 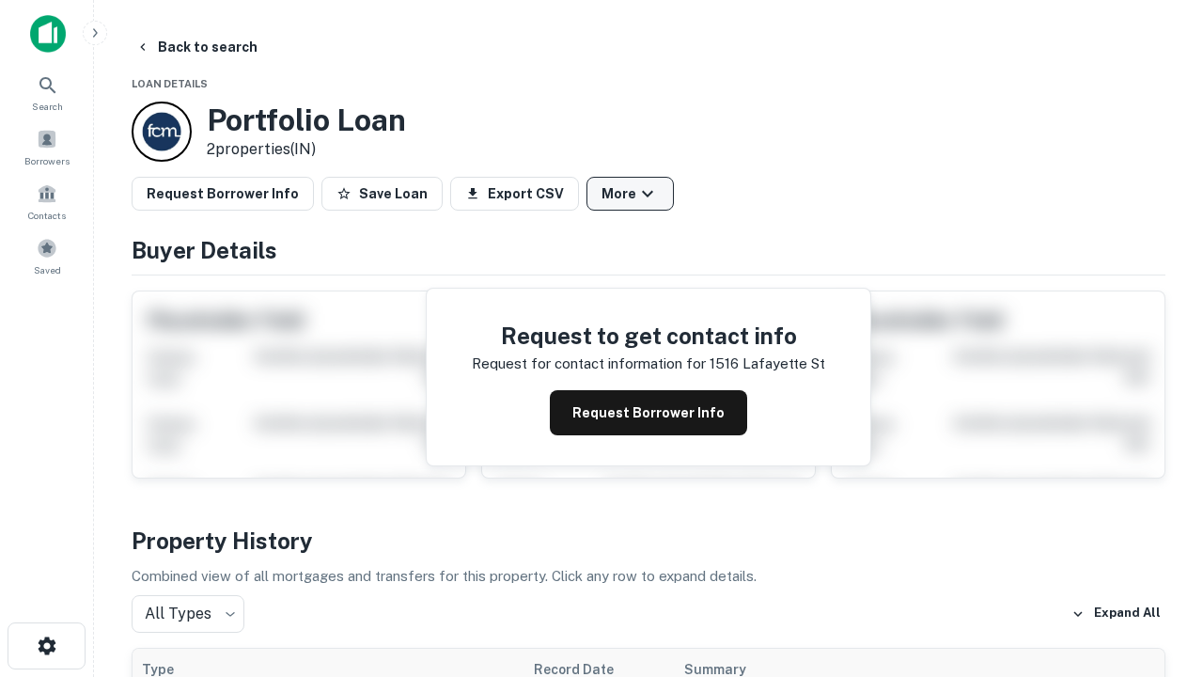 I want to click on span: Saved, so click(x=47, y=270).